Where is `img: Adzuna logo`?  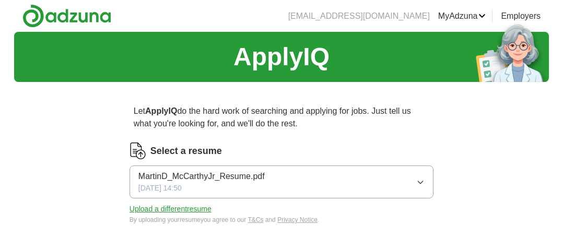
img: Adzuna logo is located at coordinates (67, 16).